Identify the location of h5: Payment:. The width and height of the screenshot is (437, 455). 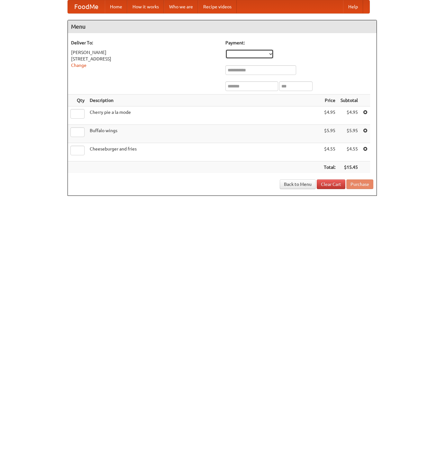
(299, 43).